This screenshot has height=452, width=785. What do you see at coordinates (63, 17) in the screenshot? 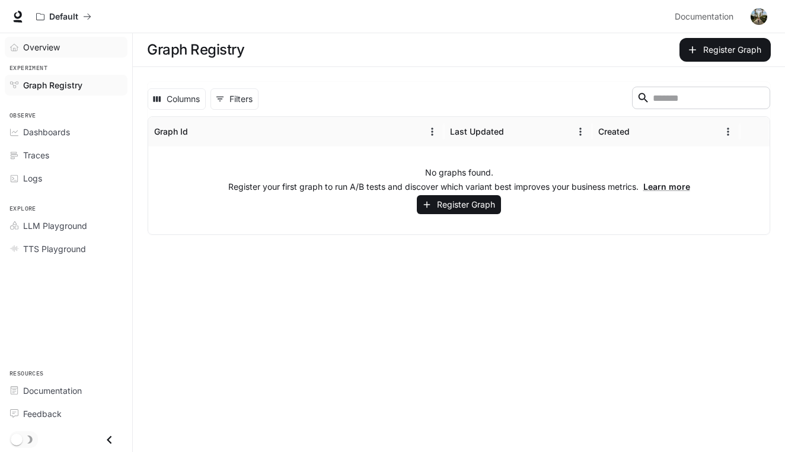
I see `button: All workspaces` at bounding box center [63, 17].